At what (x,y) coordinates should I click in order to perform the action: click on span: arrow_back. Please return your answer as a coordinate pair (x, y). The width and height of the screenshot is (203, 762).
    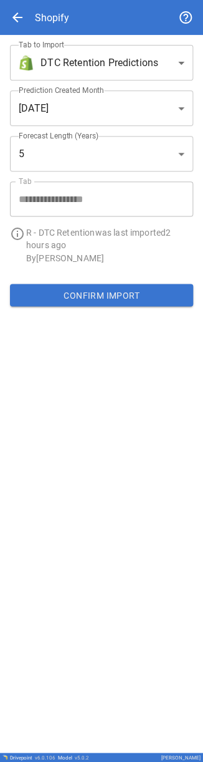
    Looking at the image, I should click on (17, 17).